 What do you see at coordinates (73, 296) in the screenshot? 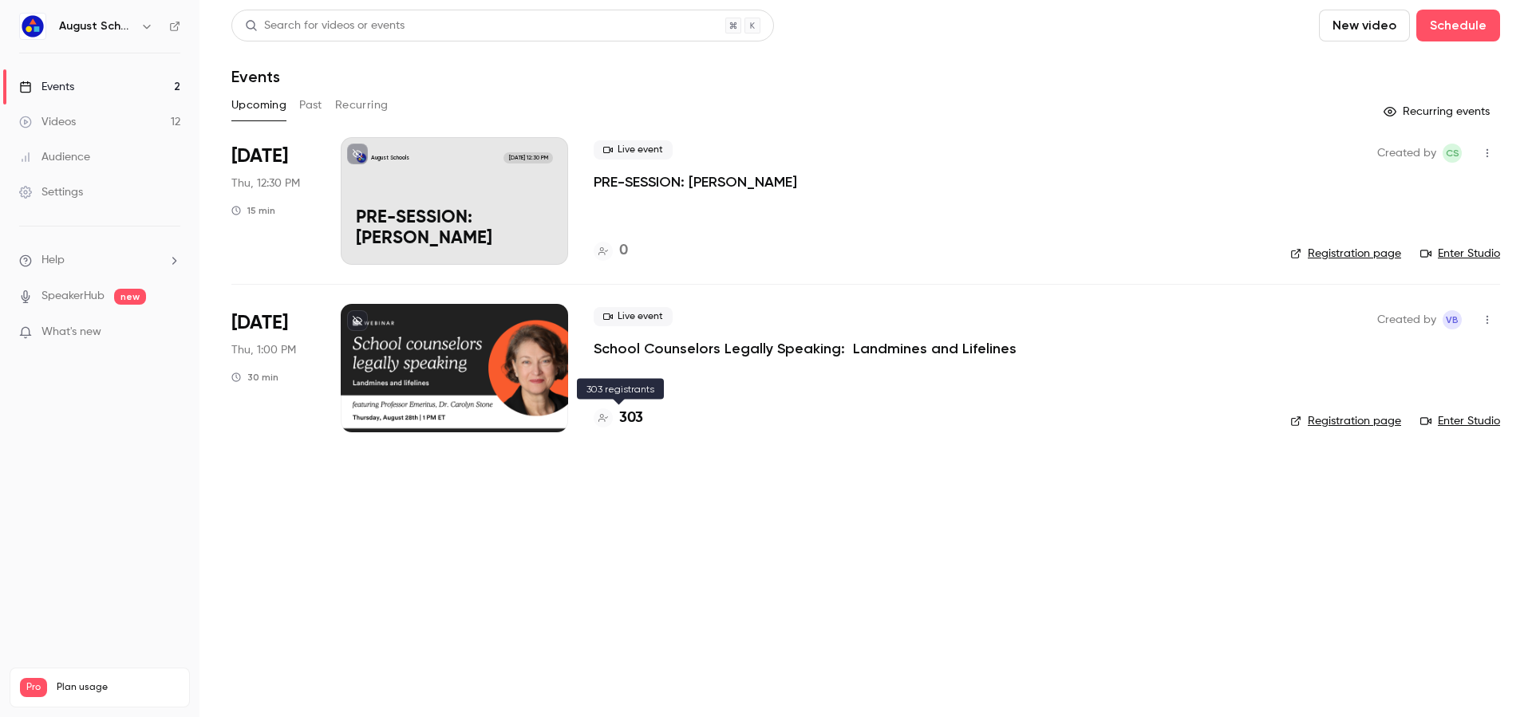
I see `a: SpeakerHub` at bounding box center [73, 296].